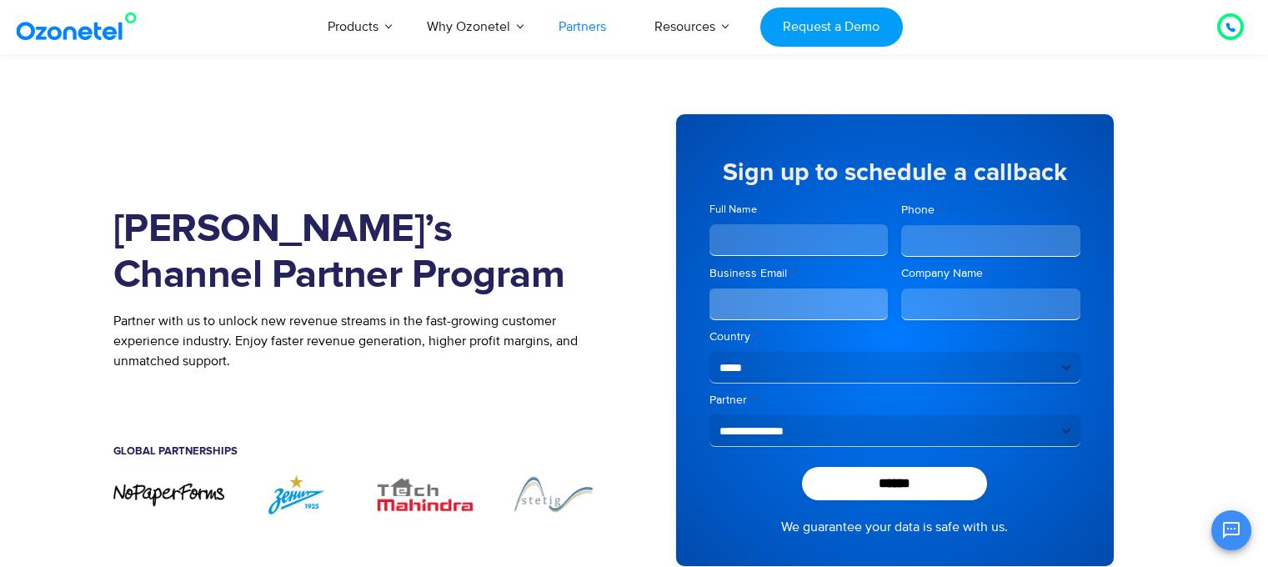  Describe the element at coordinates (894, 527) in the screenshot. I see `a: We guarantee your data is safe with us.` at that location.